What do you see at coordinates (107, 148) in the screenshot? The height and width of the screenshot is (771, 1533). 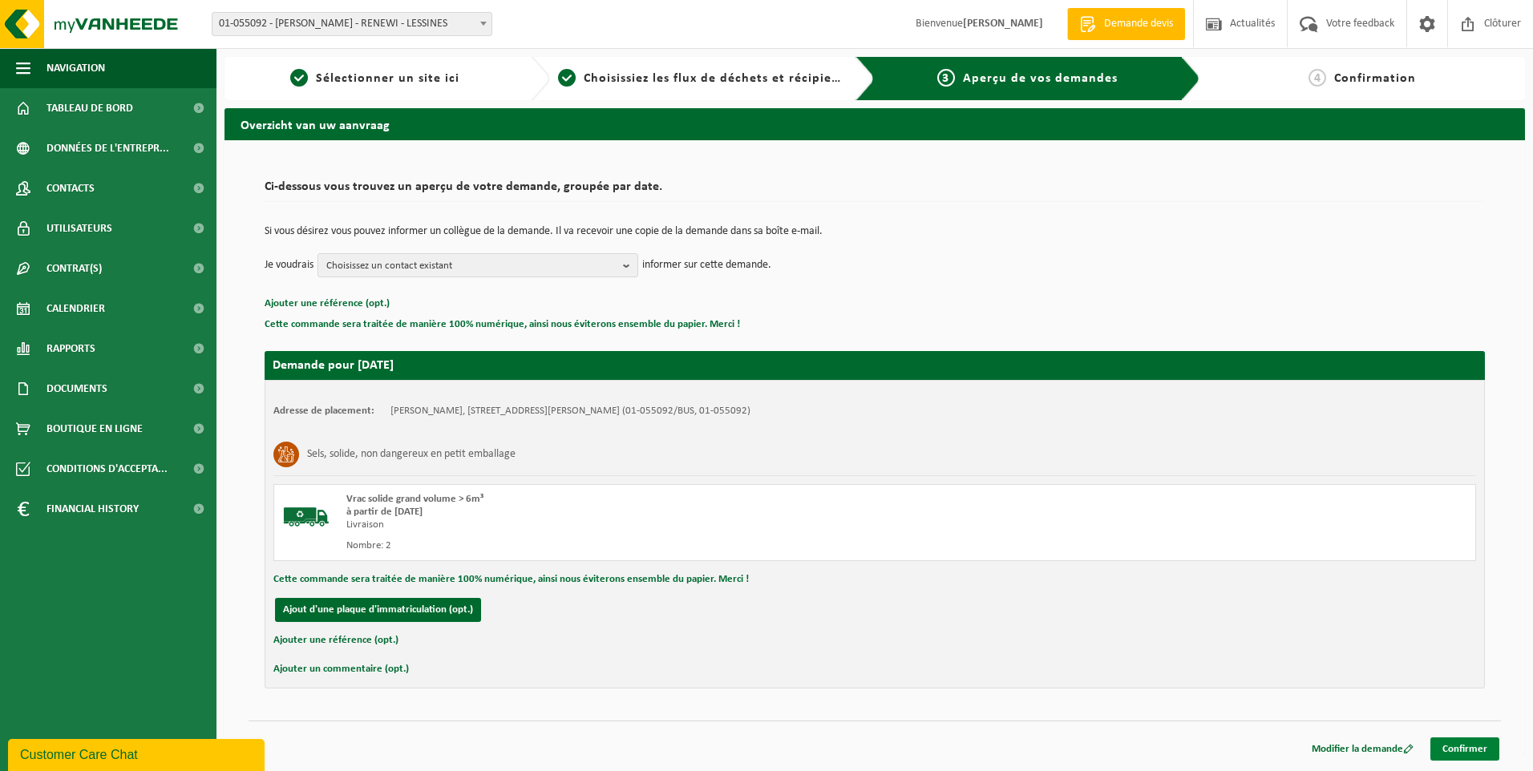 I see `span: Données de l'entrepr...` at bounding box center [107, 148].